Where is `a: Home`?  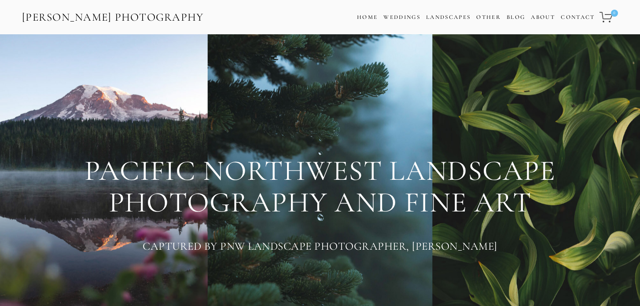 a: Home is located at coordinates (367, 17).